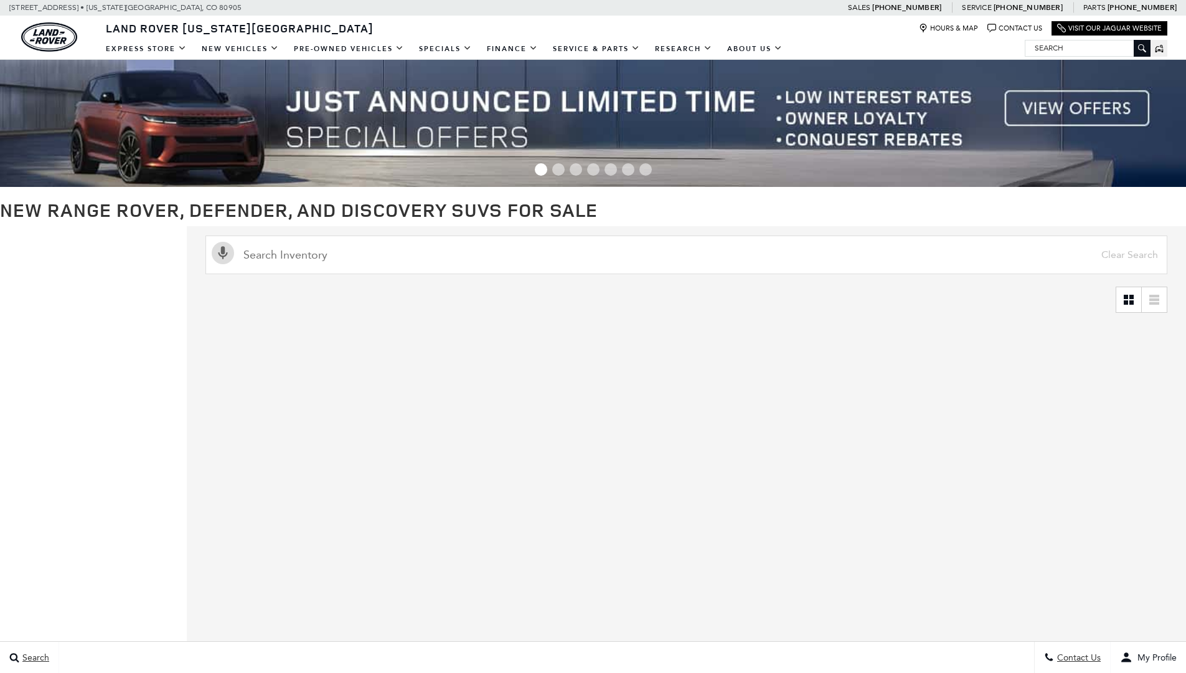 This screenshot has width=1186, height=673. I want to click on span: Go to slide 7, so click(646, 169).